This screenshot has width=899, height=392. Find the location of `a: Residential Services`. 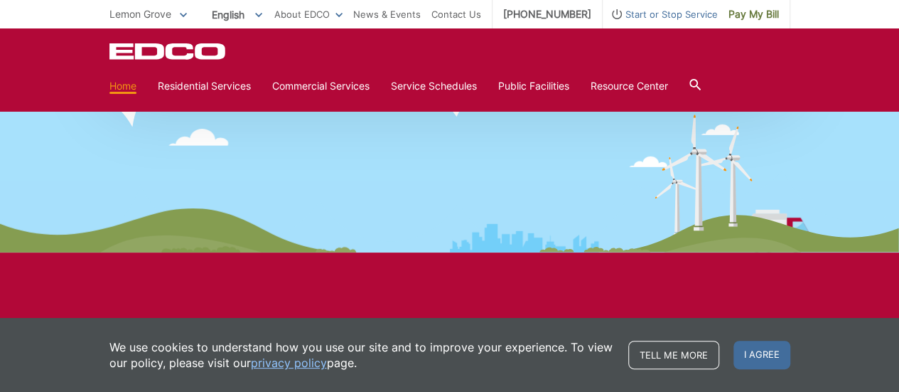

a: Residential Services is located at coordinates (204, 86).